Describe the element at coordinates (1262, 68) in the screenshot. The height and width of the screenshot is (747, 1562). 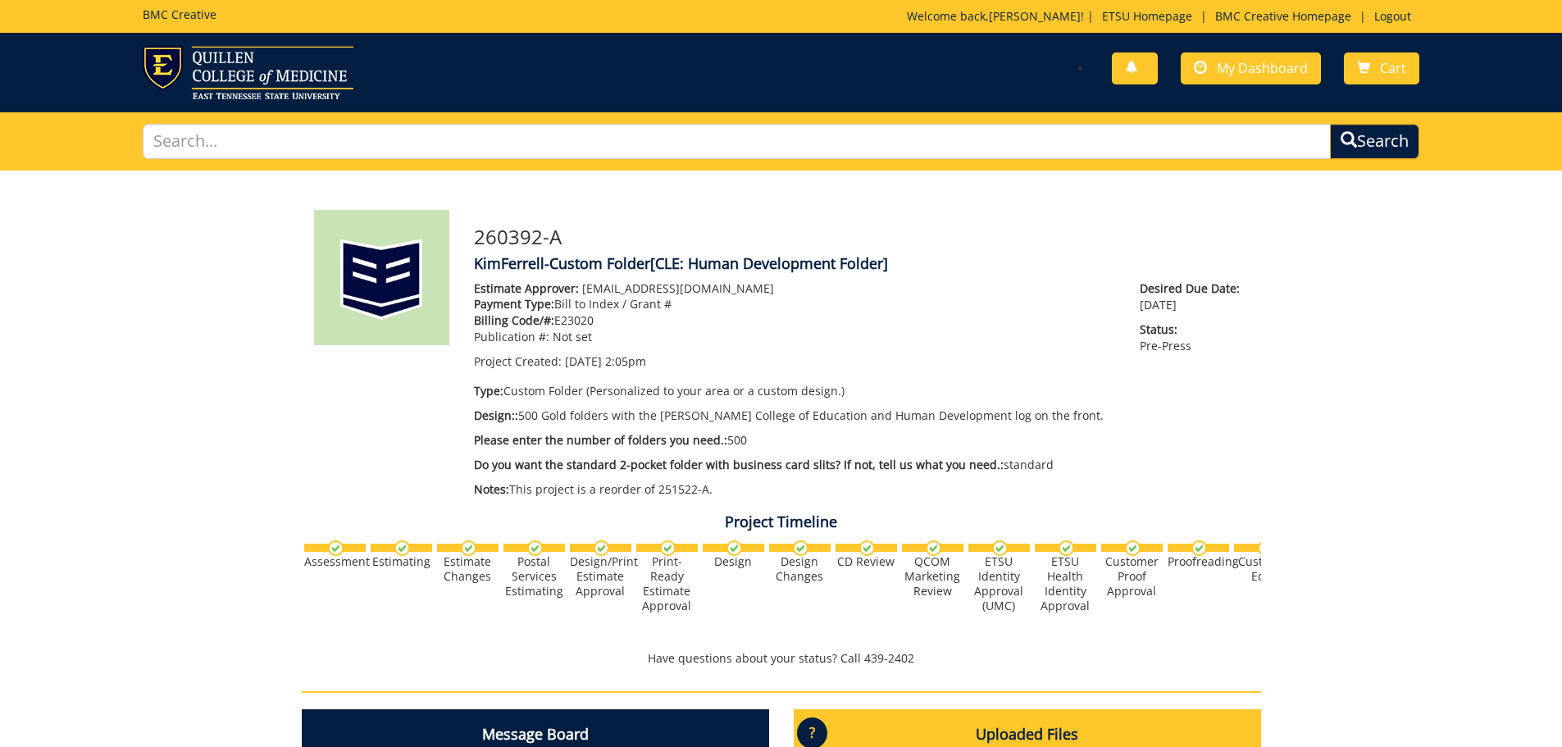
I see `span: My Dashboard` at that location.